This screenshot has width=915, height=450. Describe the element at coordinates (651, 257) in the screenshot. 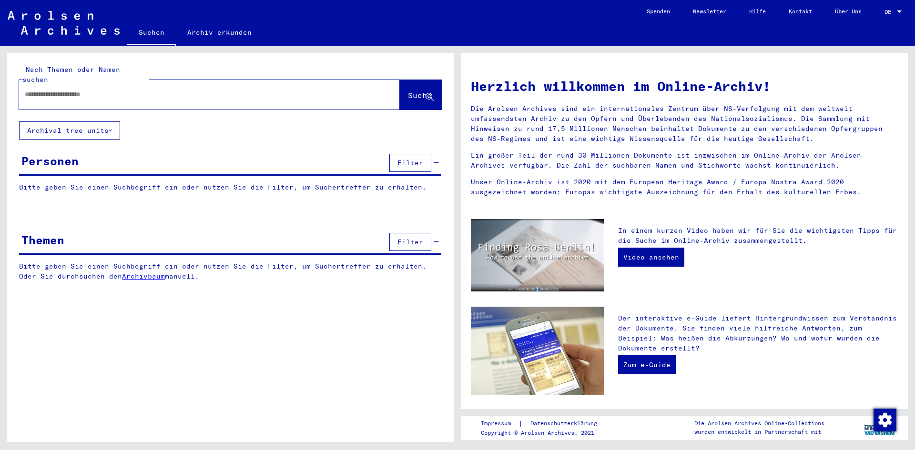

I see `a: Video ansehen` at that location.